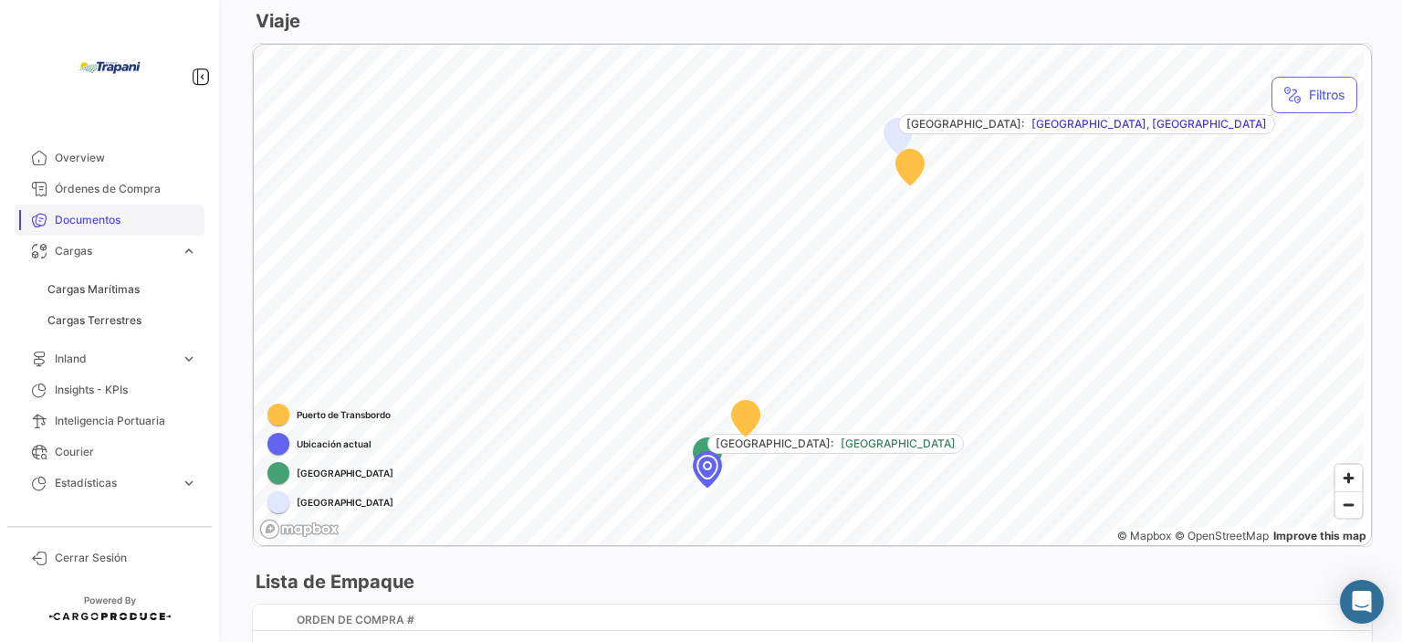 The image size is (1402, 642). Describe the element at coordinates (110, 158) in the screenshot. I see `a: Overview` at that location.